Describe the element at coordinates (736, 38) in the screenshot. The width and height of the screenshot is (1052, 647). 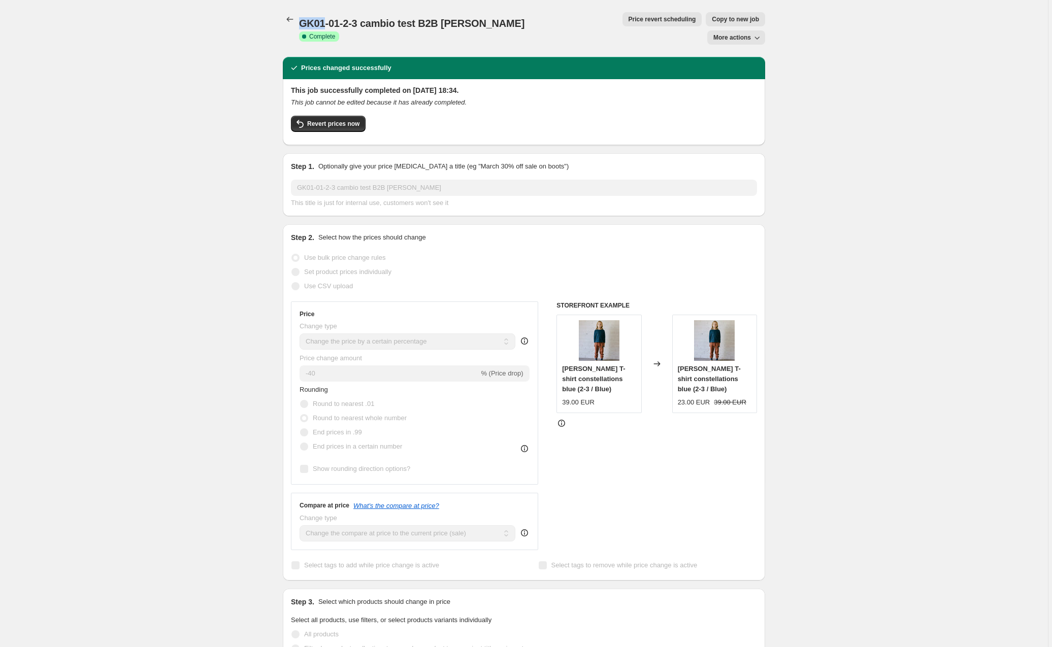
I see `button: More actions` at that location.